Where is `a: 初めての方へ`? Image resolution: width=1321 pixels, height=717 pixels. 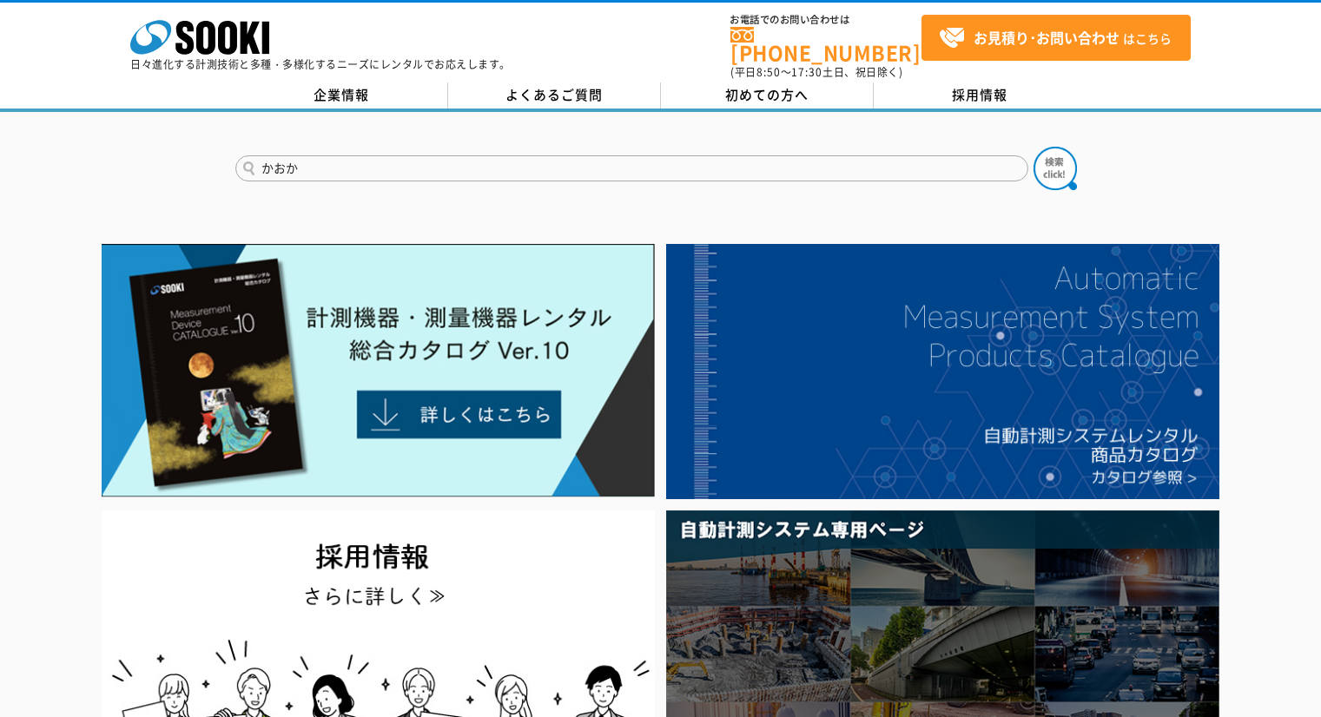
a: 初めての方へ is located at coordinates (767, 96).